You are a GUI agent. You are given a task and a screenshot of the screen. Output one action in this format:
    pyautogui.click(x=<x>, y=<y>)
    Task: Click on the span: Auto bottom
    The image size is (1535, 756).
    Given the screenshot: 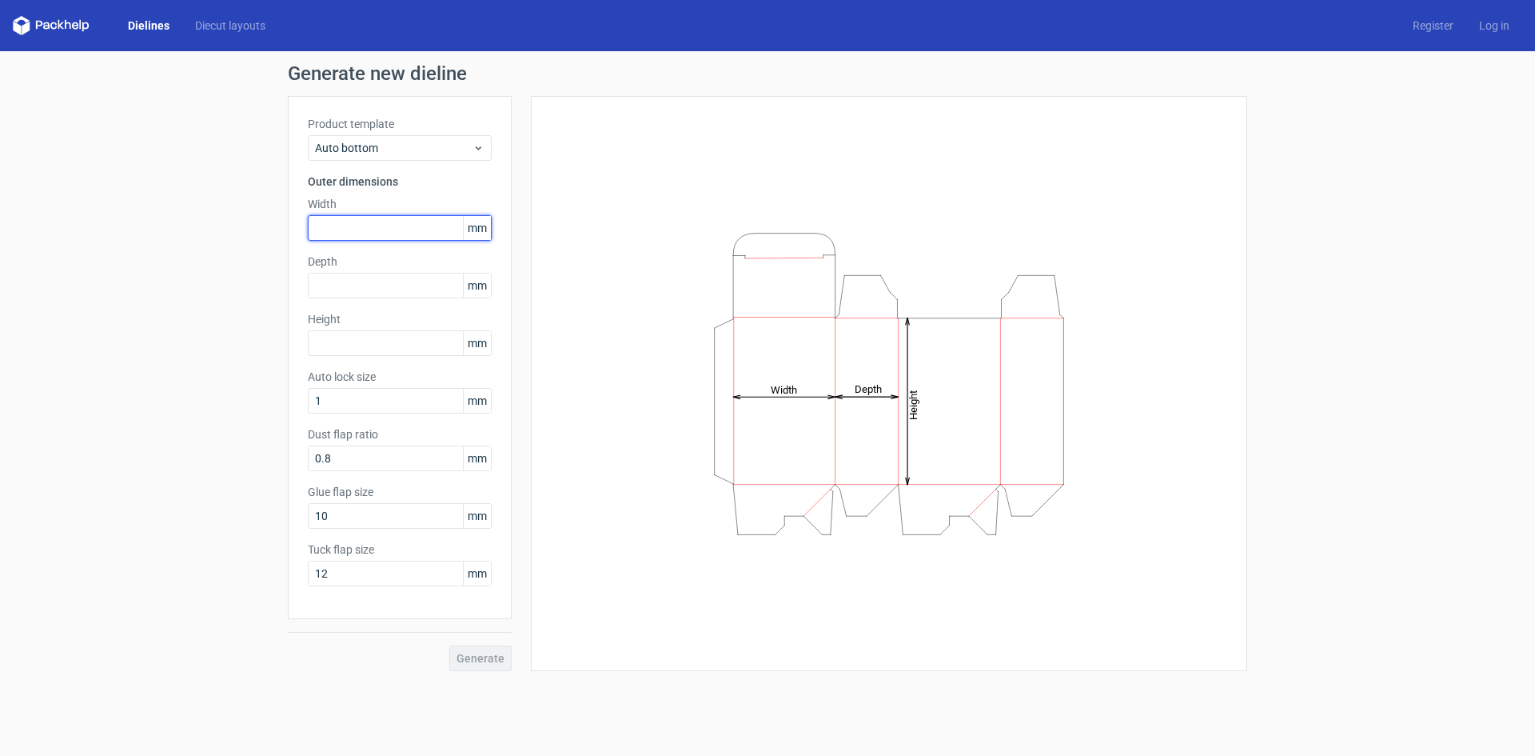 What is the action you would take?
    pyautogui.click(x=393, y=148)
    